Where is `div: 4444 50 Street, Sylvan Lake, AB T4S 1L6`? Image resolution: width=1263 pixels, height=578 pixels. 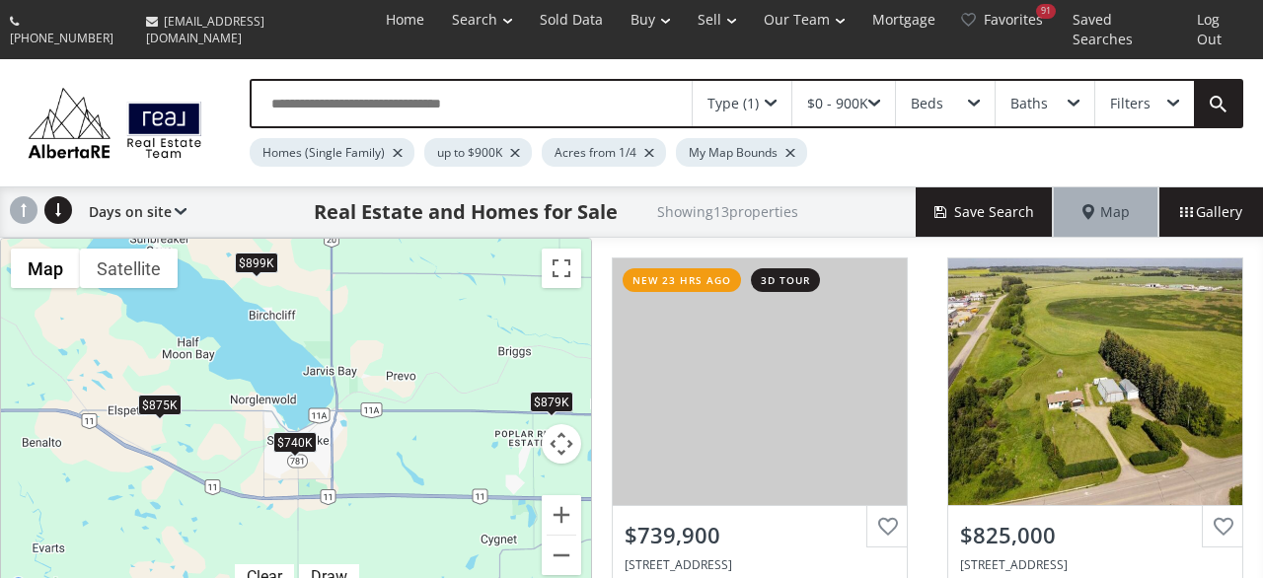
div: 4444 50 Street, Sylvan Lake, AB T4S 1L6 is located at coordinates (760, 564).